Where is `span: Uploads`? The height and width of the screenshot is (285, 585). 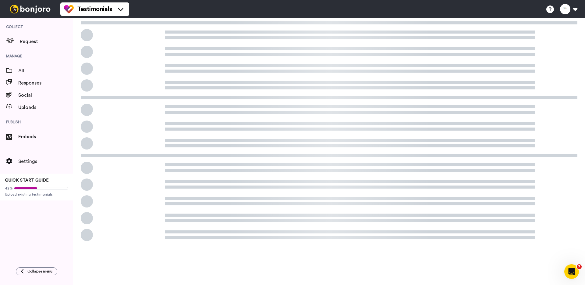 span: Uploads is located at coordinates (46, 107).